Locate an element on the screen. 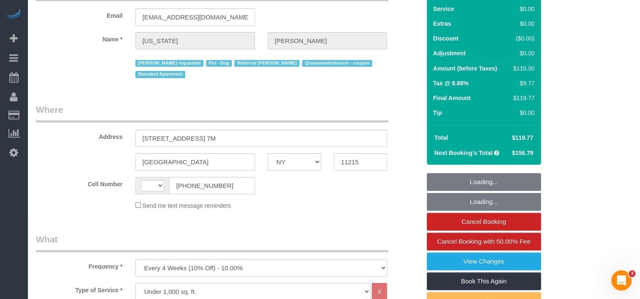  strong: Total is located at coordinates (441, 138).